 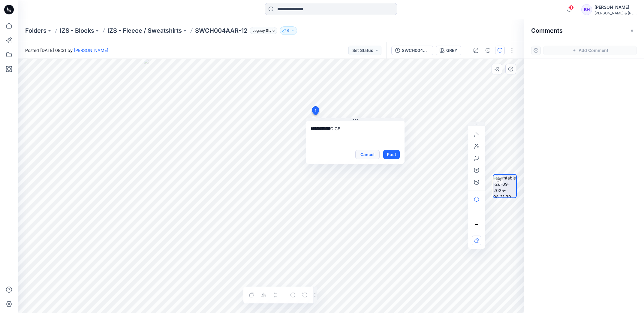 I want to click on div: BH, so click(x=587, y=10).